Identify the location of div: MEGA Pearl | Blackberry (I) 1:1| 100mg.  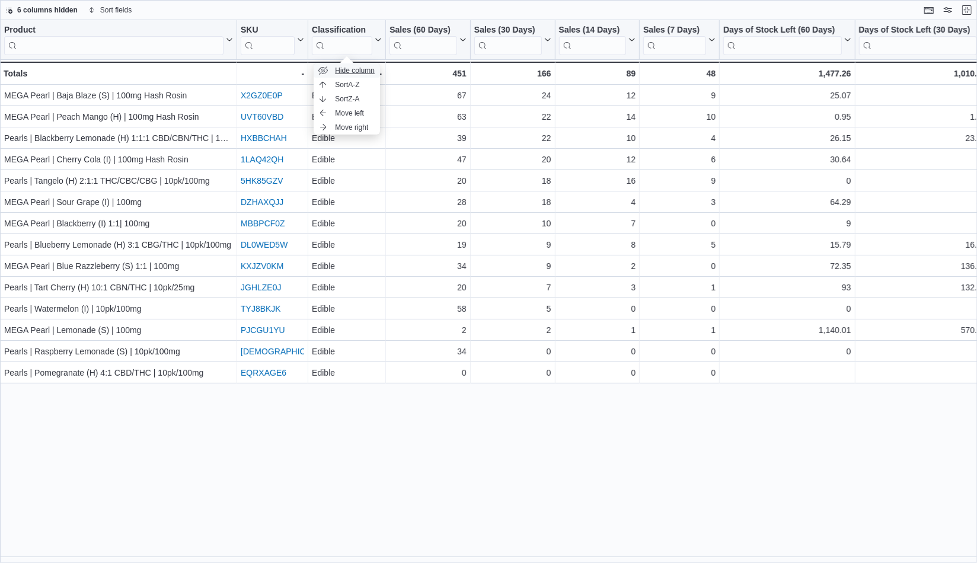
(119, 223).